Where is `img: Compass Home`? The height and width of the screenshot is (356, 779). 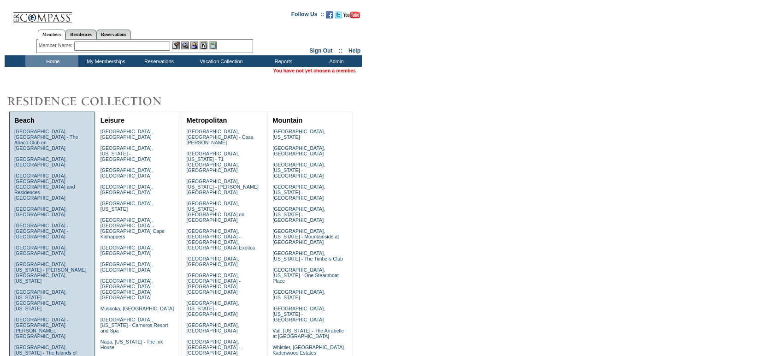
img: Compass Home is located at coordinates (42, 14).